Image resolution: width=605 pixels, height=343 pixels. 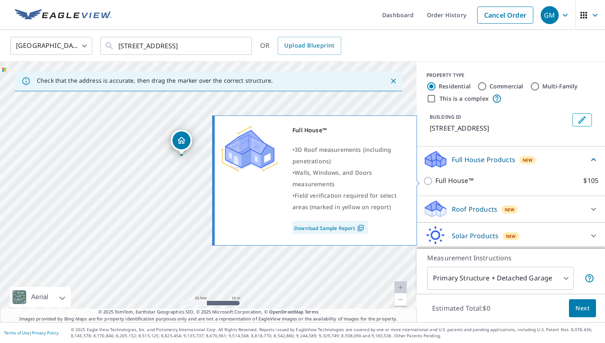 I want to click on div: PROPERTY TYPE, so click(x=511, y=75).